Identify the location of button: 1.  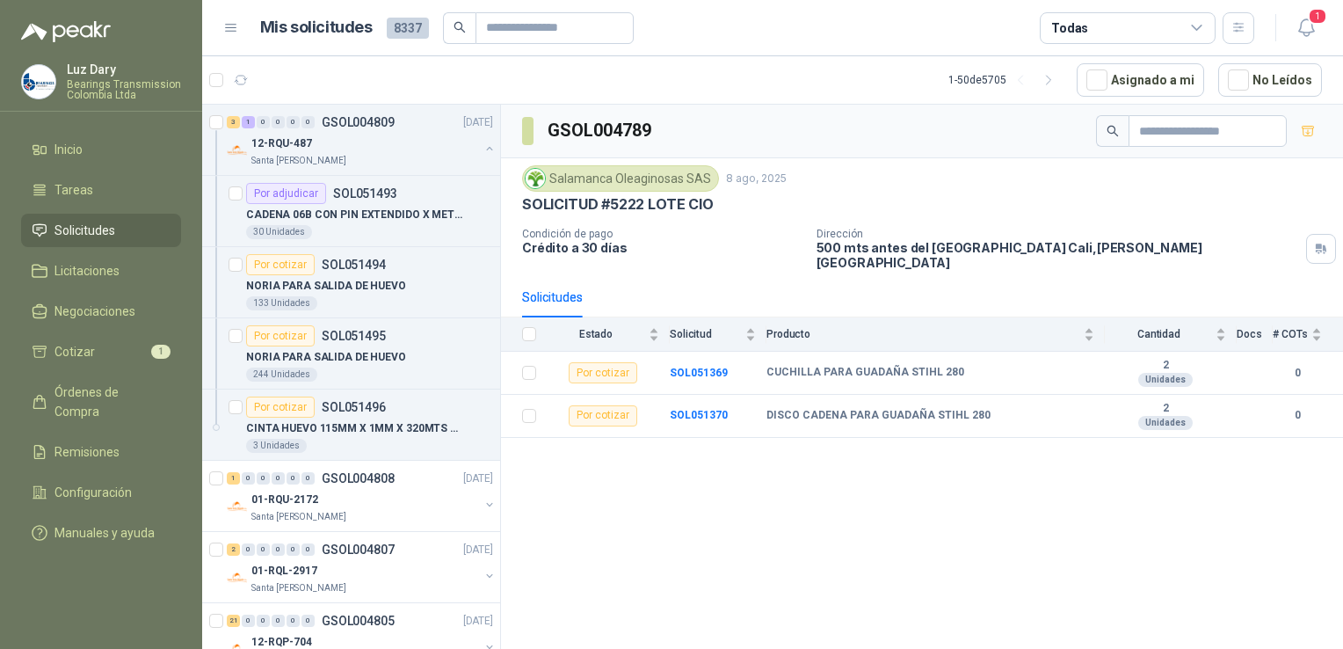
(1306, 28).